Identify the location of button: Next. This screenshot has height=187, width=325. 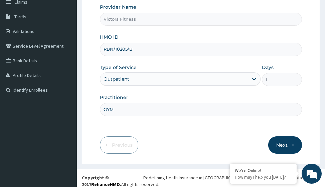
(285, 145).